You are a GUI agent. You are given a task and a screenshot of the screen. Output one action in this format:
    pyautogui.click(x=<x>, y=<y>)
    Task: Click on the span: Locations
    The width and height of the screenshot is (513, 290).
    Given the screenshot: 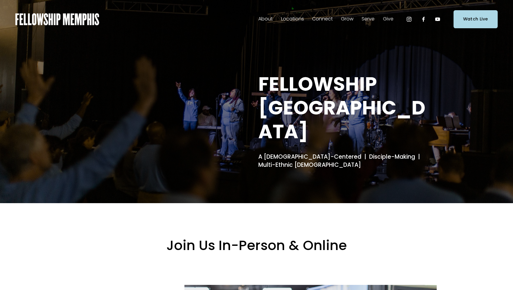 What is the action you would take?
    pyautogui.click(x=293, y=19)
    